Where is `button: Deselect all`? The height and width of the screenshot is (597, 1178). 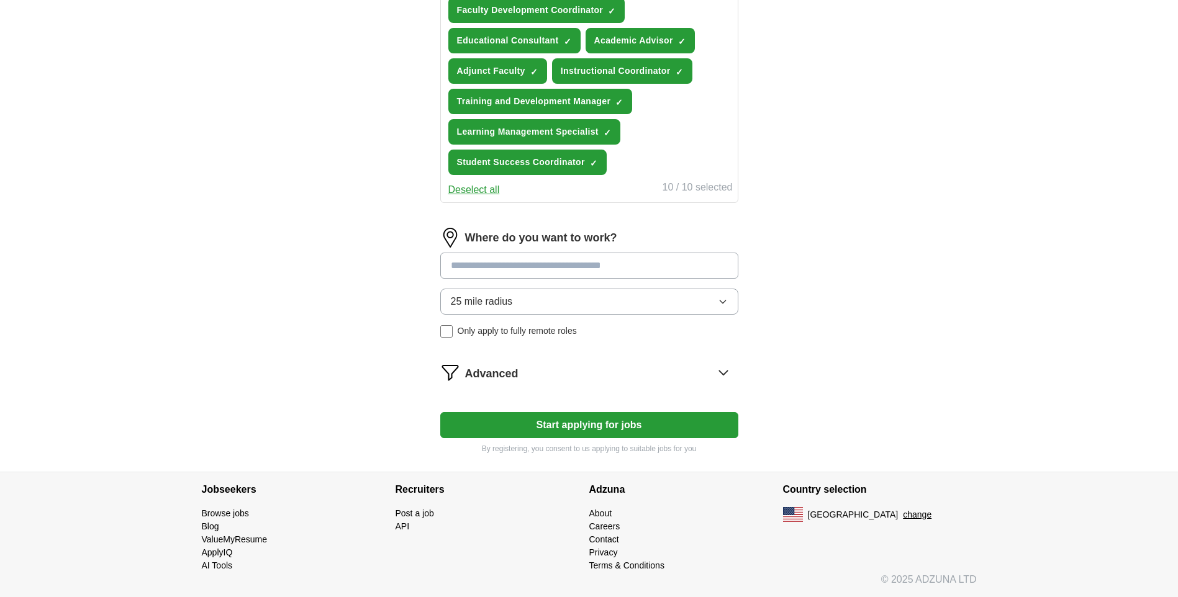
button: Deselect all is located at coordinates (474, 190).